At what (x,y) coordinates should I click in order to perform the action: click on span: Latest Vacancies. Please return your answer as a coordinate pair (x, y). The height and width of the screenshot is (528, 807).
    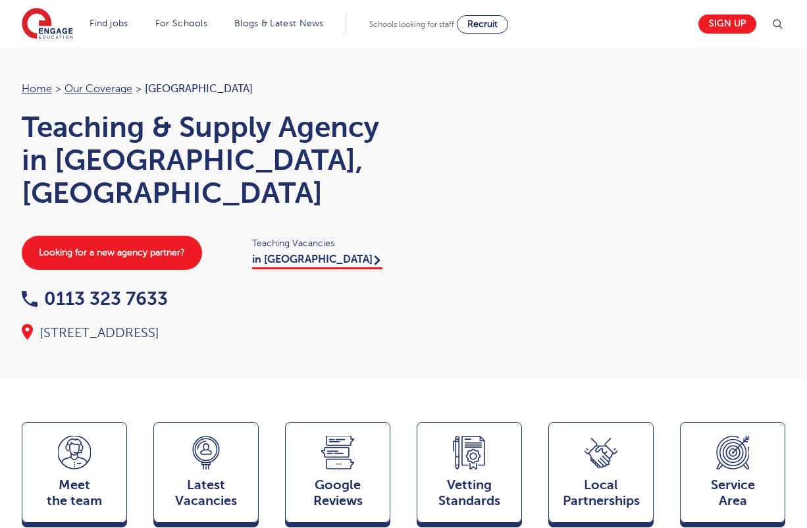
    Looking at the image, I should click on (206, 493).